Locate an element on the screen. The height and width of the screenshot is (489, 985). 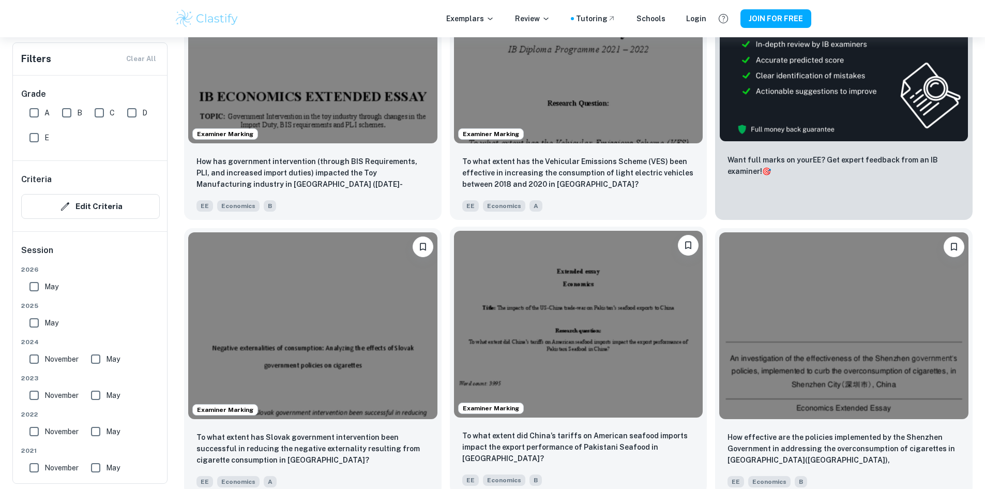
img: Economics EE example thumbnail: To what extent did China’s tariffs on Am is located at coordinates (579, 324).